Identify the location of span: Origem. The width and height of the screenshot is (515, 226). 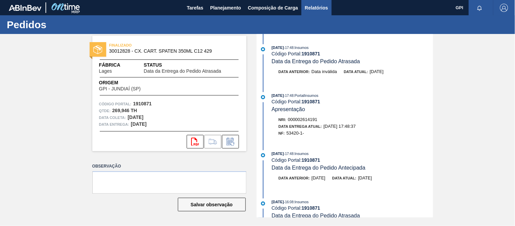
(130, 83).